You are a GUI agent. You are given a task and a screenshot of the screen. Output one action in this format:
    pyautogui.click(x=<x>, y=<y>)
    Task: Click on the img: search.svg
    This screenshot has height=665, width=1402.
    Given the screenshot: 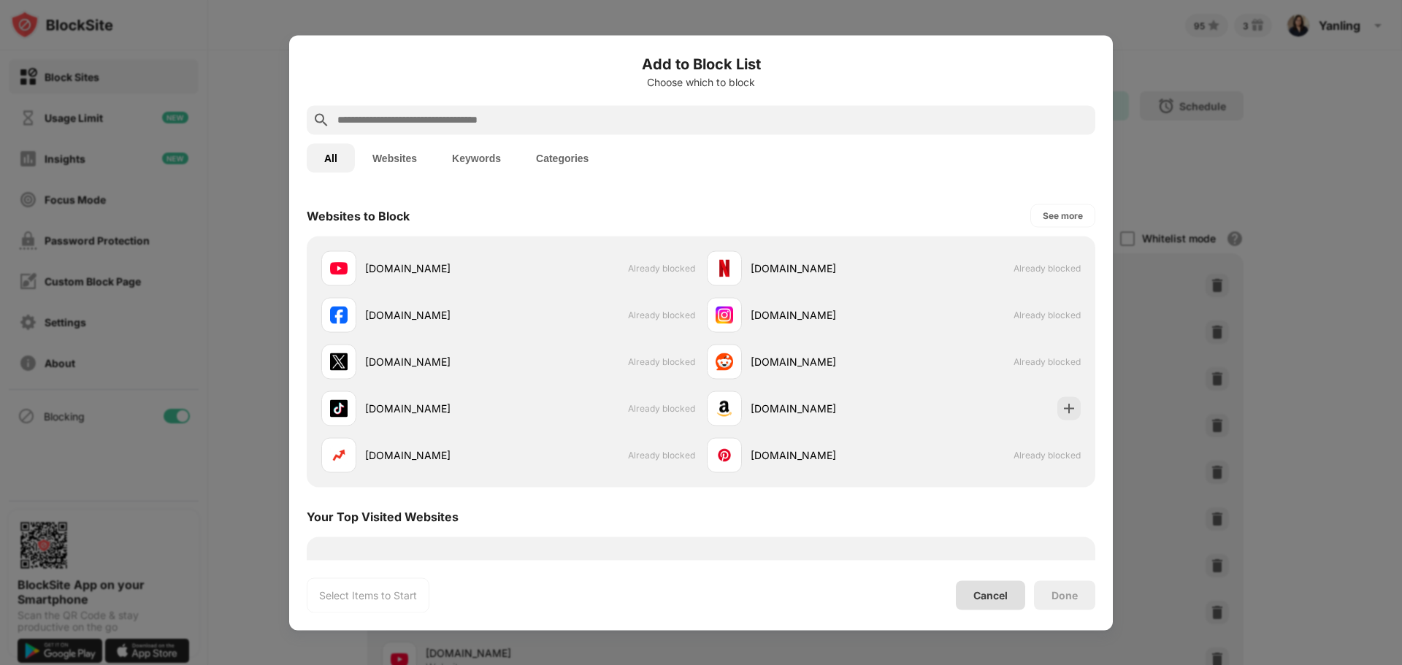 What is the action you would take?
    pyautogui.click(x=321, y=120)
    